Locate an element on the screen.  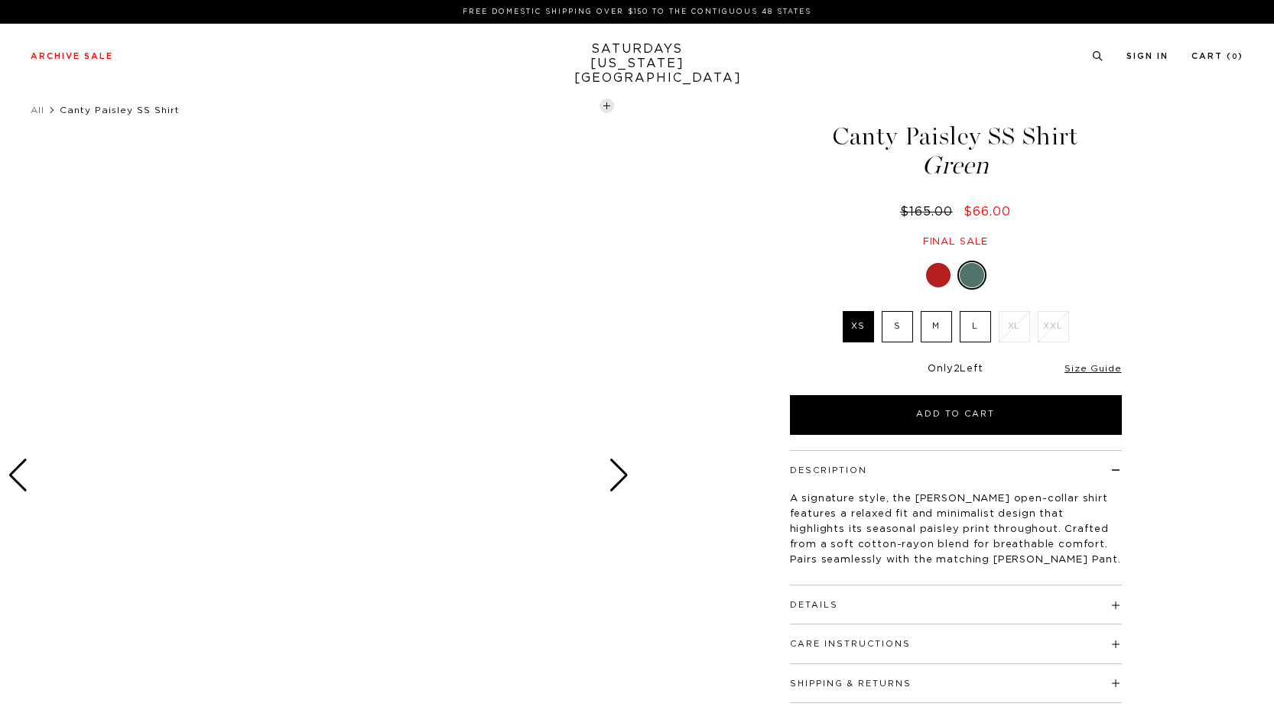
small: 0 is located at coordinates (1235, 57).